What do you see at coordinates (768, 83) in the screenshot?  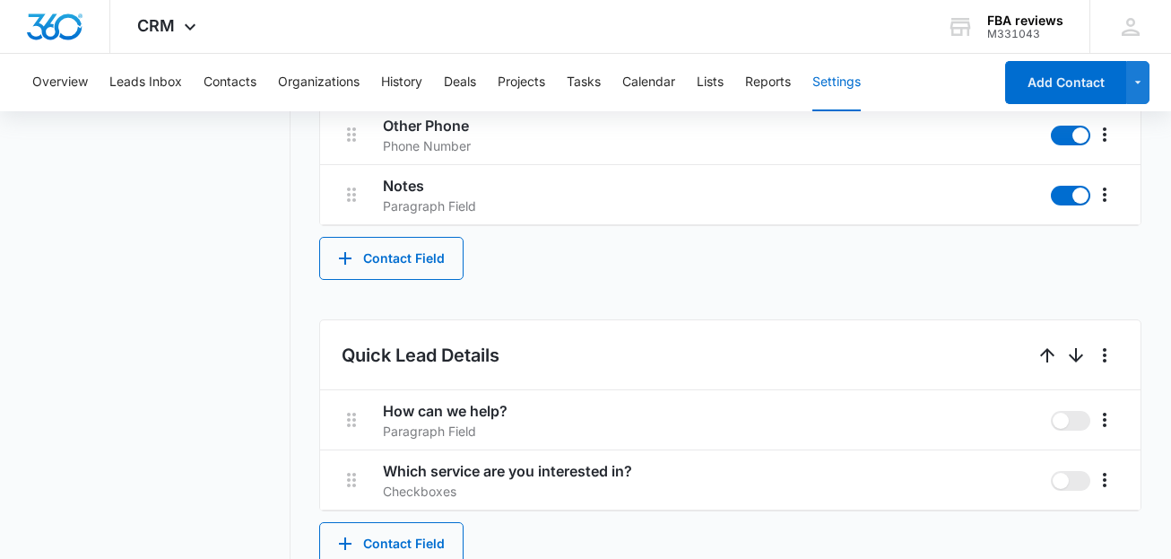 I see `button: Reports` at bounding box center [768, 83].